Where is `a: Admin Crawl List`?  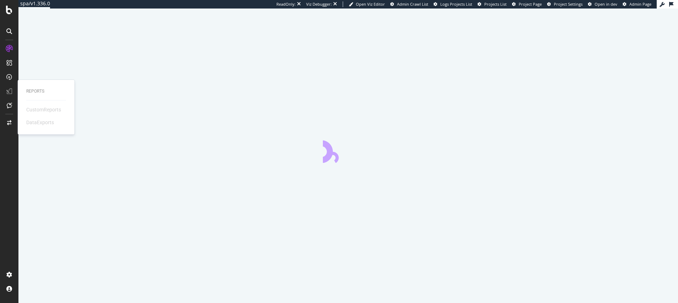
a: Admin Crawl List is located at coordinates (409, 4).